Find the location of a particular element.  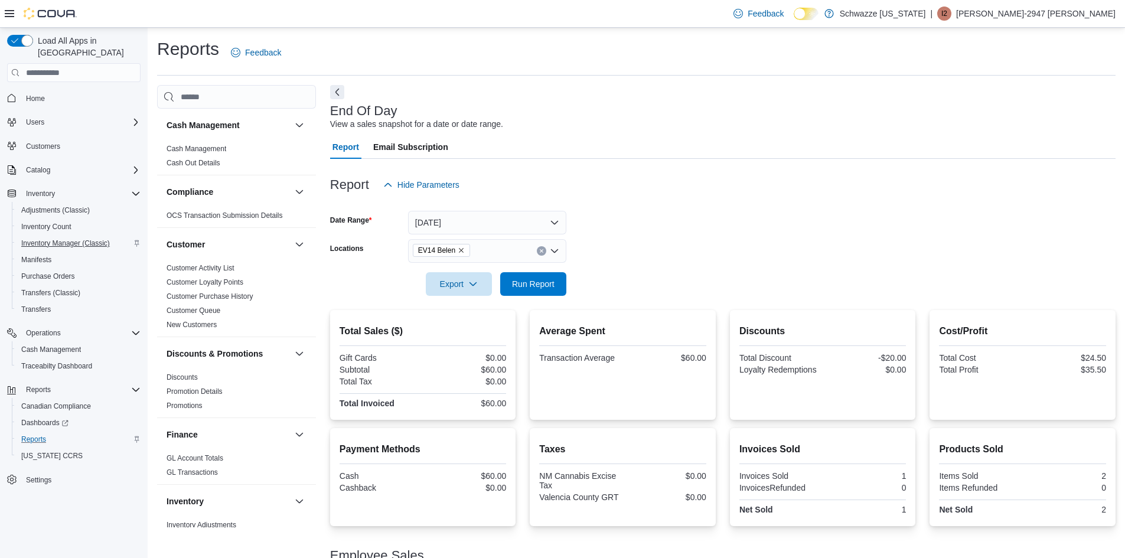

span: Settings is located at coordinates (81, 479).